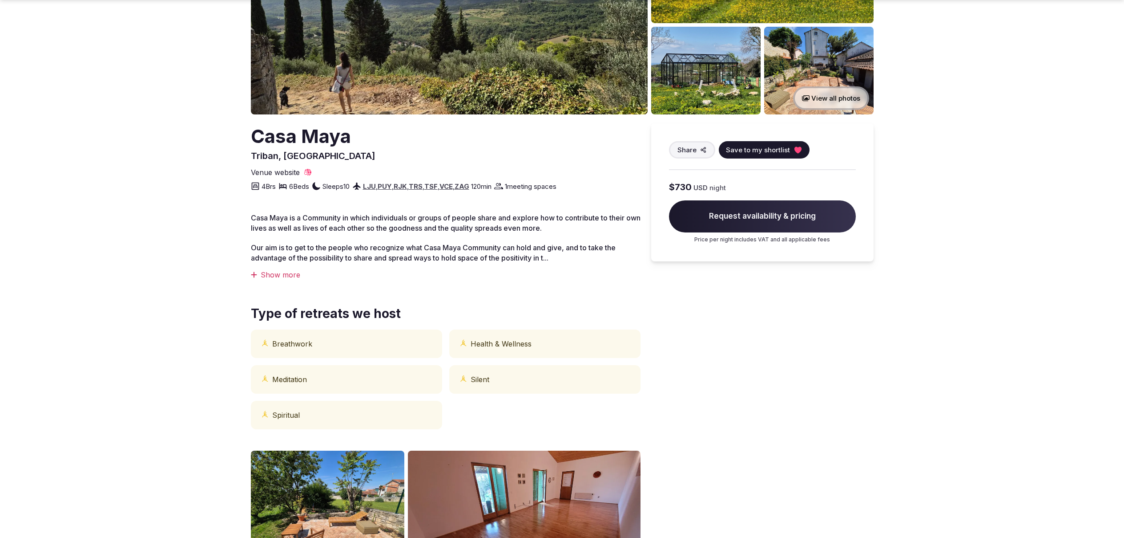 Image resolution: width=1124 pixels, height=538 pixels. I want to click on span: night, so click(718, 187).